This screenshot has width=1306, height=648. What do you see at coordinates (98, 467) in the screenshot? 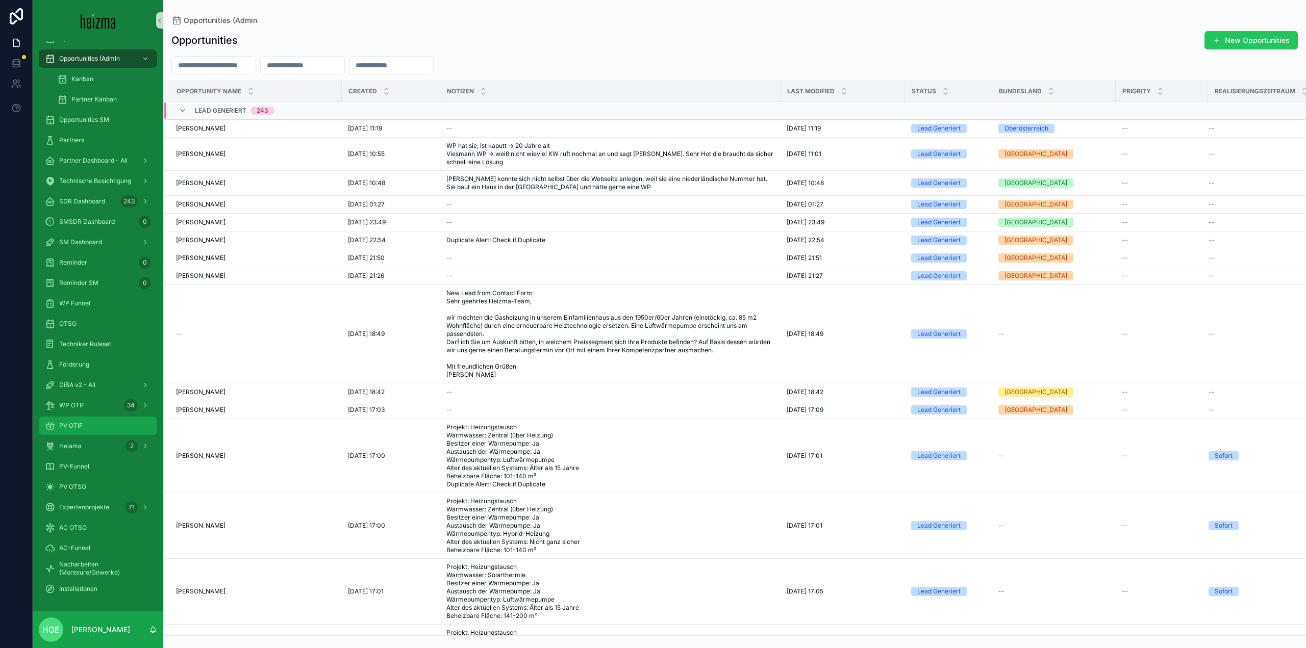
I see `a: PV-Funnel` at bounding box center [98, 467].